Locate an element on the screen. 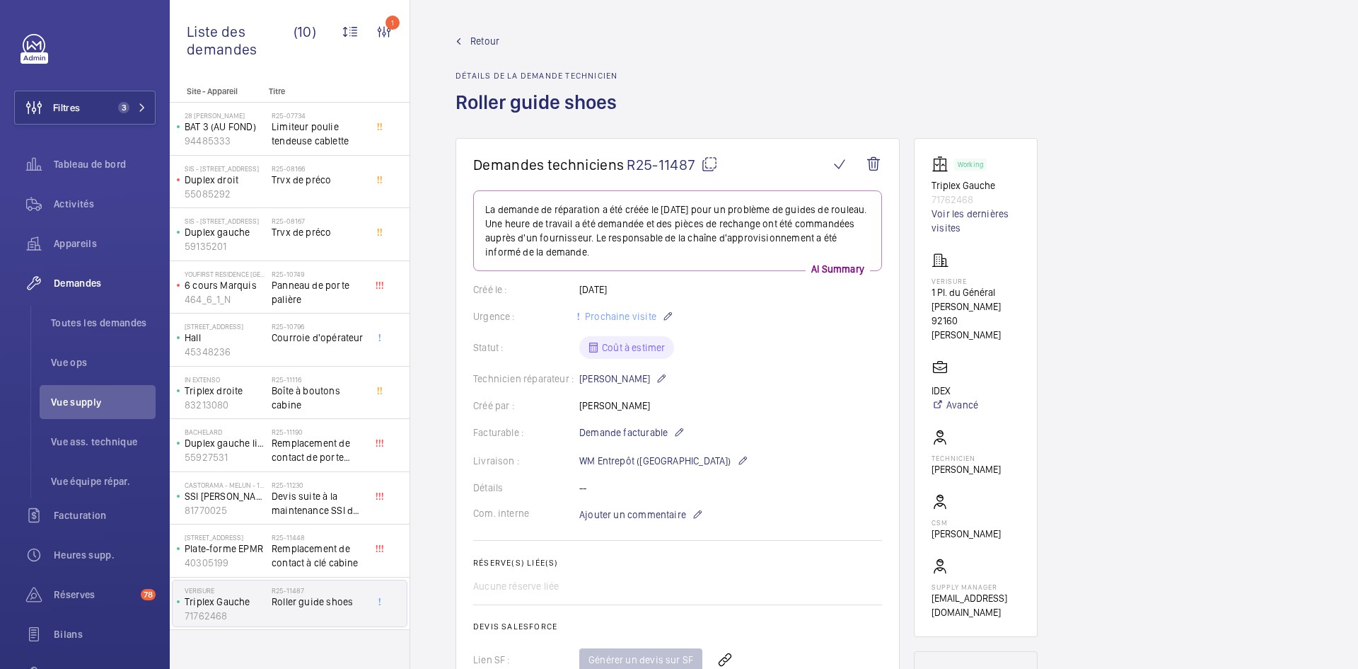 The height and width of the screenshot is (669, 1358). p: Duplex gauche is located at coordinates (225, 232).